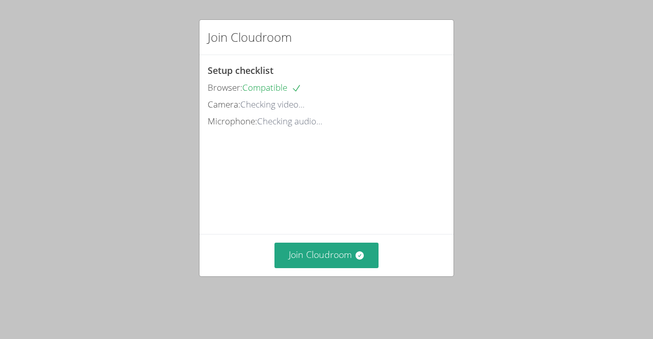  What do you see at coordinates (272, 104) in the screenshot?
I see `span: Checking video...` at bounding box center [272, 104].